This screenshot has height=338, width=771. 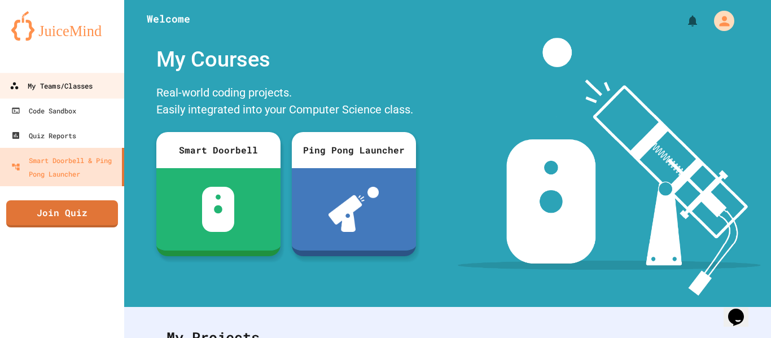 I want to click on div: My Courses, so click(x=286, y=59).